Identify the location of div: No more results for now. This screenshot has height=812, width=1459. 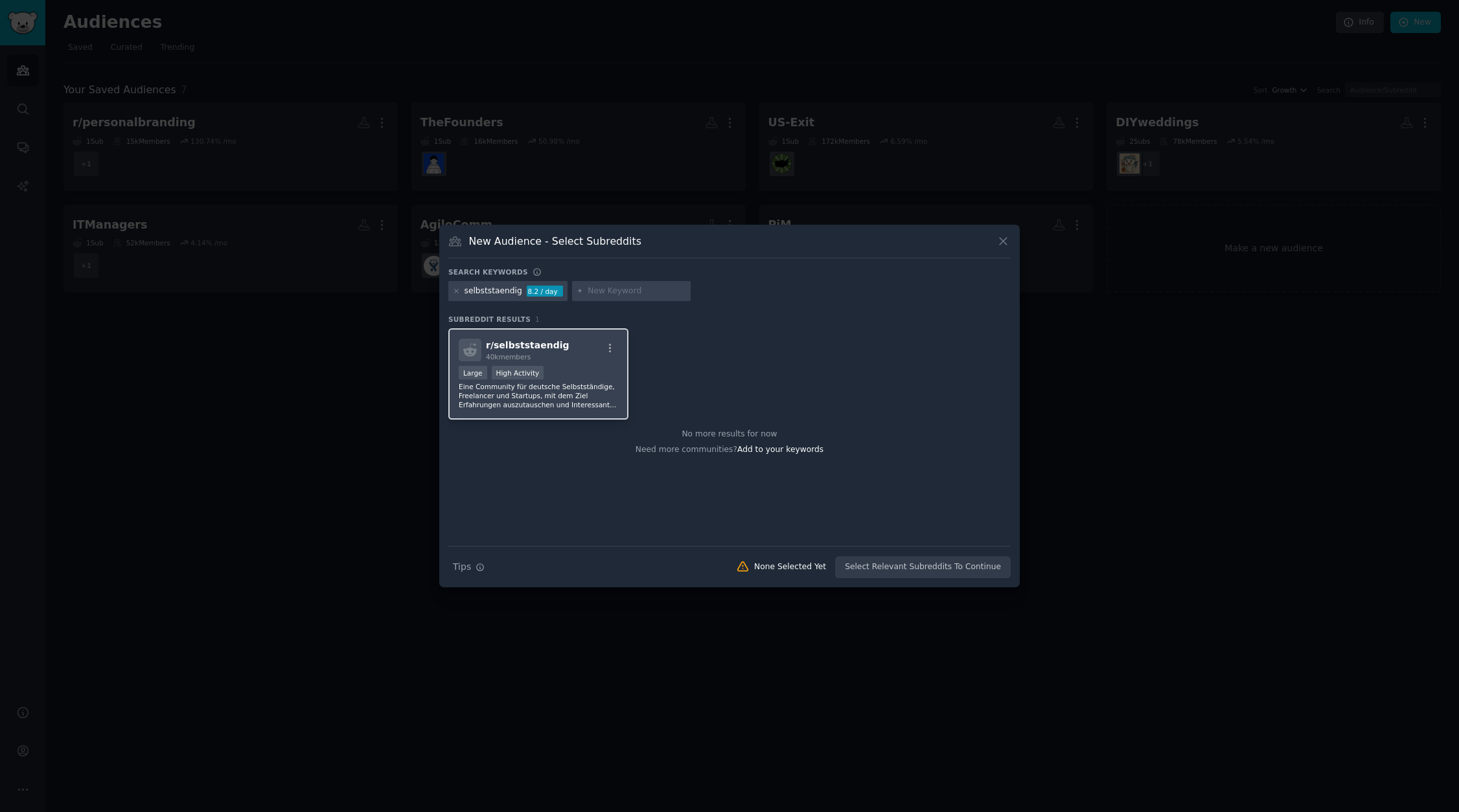
(730, 435).